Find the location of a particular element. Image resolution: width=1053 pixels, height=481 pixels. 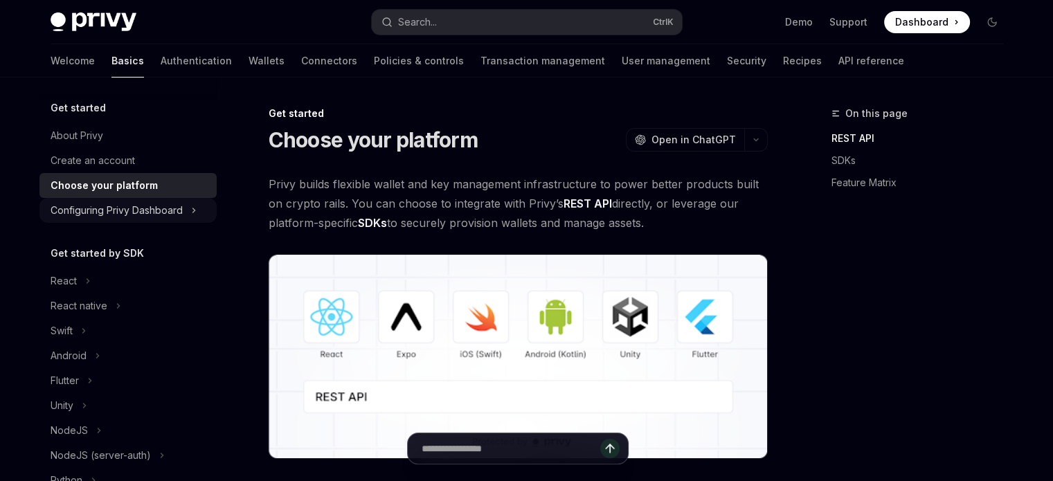

div: Search... is located at coordinates (418, 22).